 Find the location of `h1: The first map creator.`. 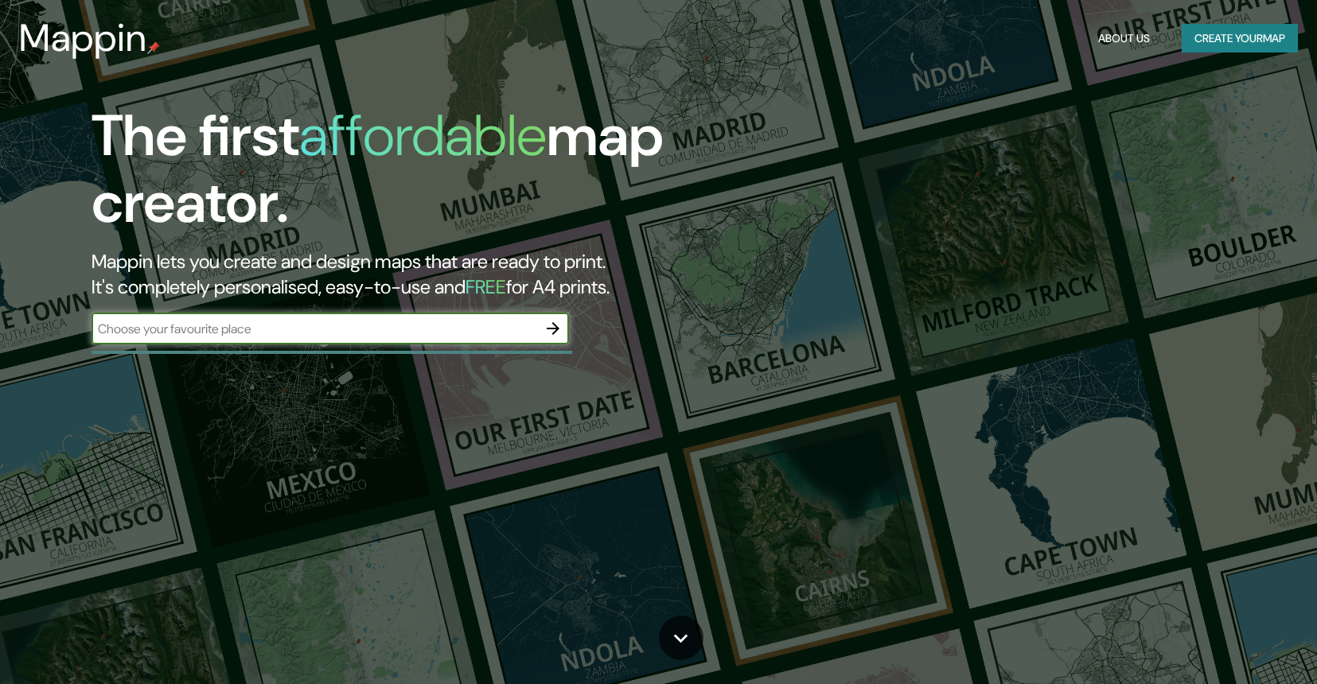

h1: The first map creator. is located at coordinates (421, 176).